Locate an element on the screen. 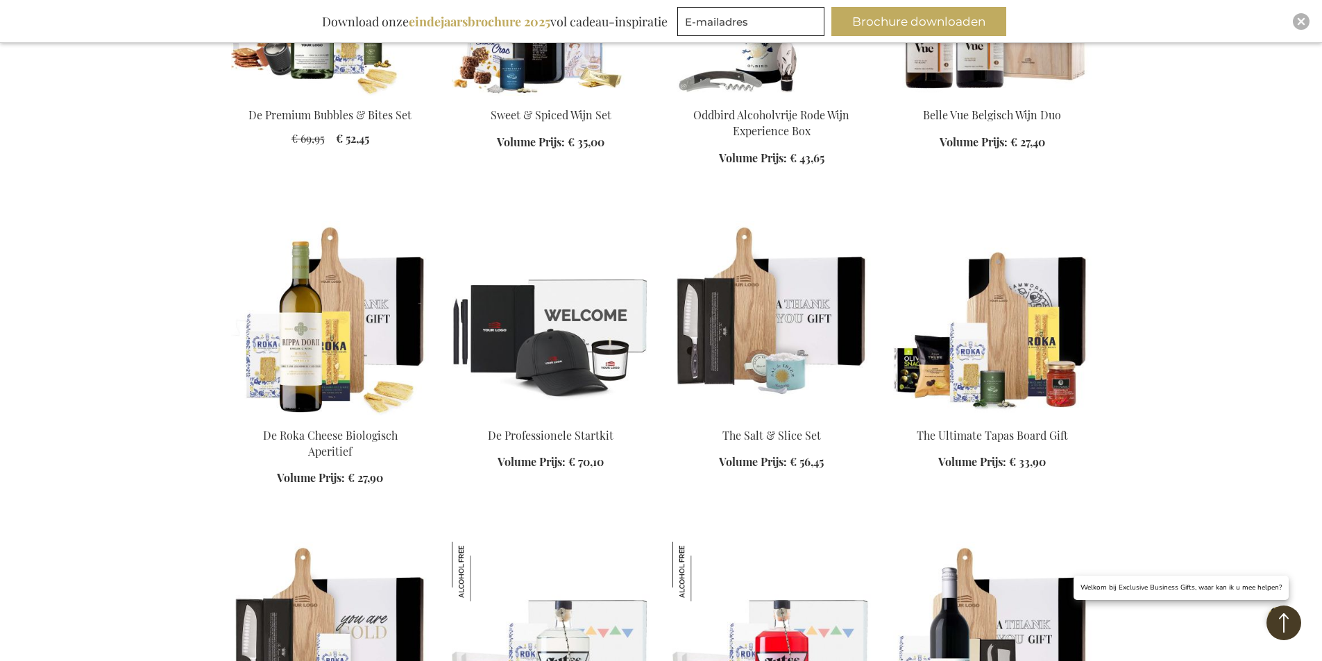  div: Close is located at coordinates (1301, 22).